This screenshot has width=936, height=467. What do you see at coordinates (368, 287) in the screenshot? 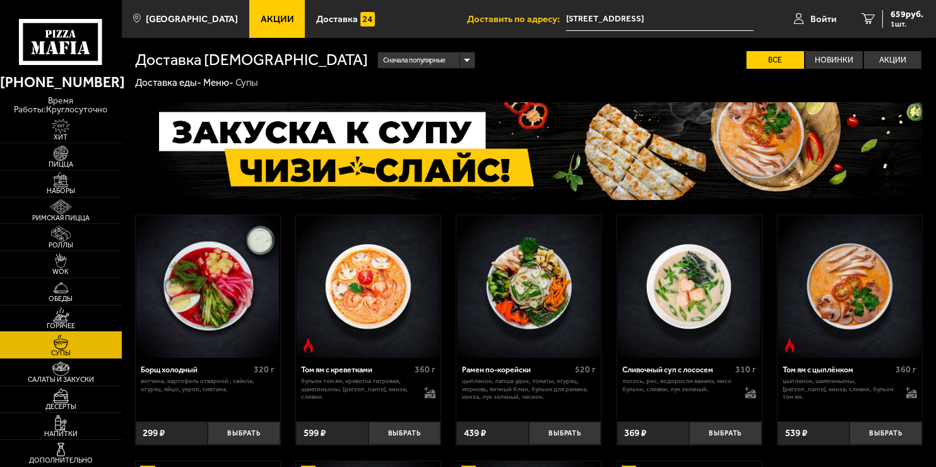
I see `a: Острое блюдоТом ям с креветками` at bounding box center [368, 287].